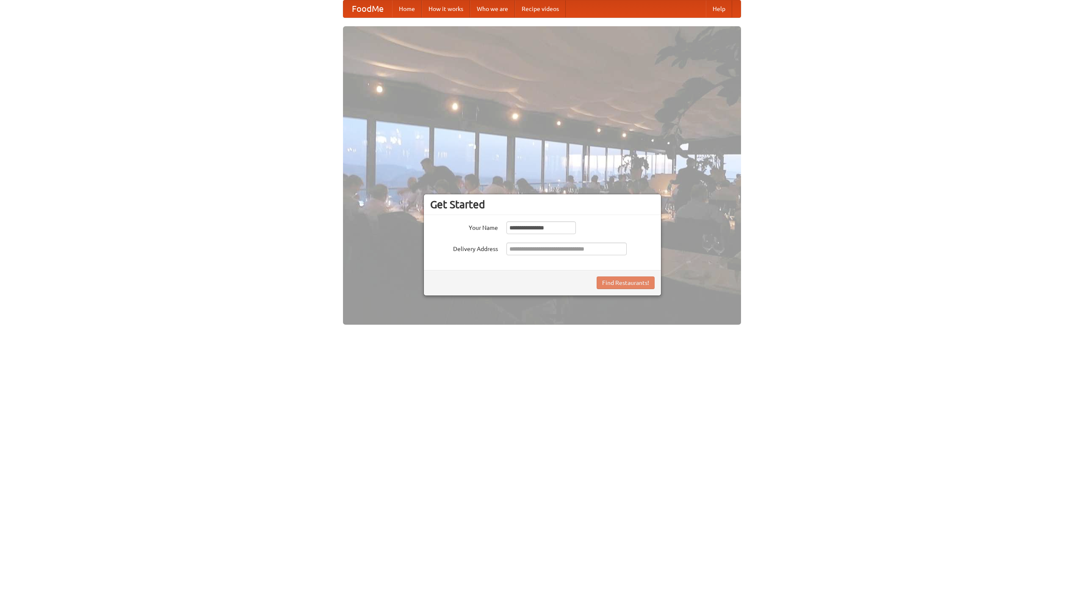 The image size is (1084, 599). Describe the element at coordinates (407, 9) in the screenshot. I see `a: Home` at that location.